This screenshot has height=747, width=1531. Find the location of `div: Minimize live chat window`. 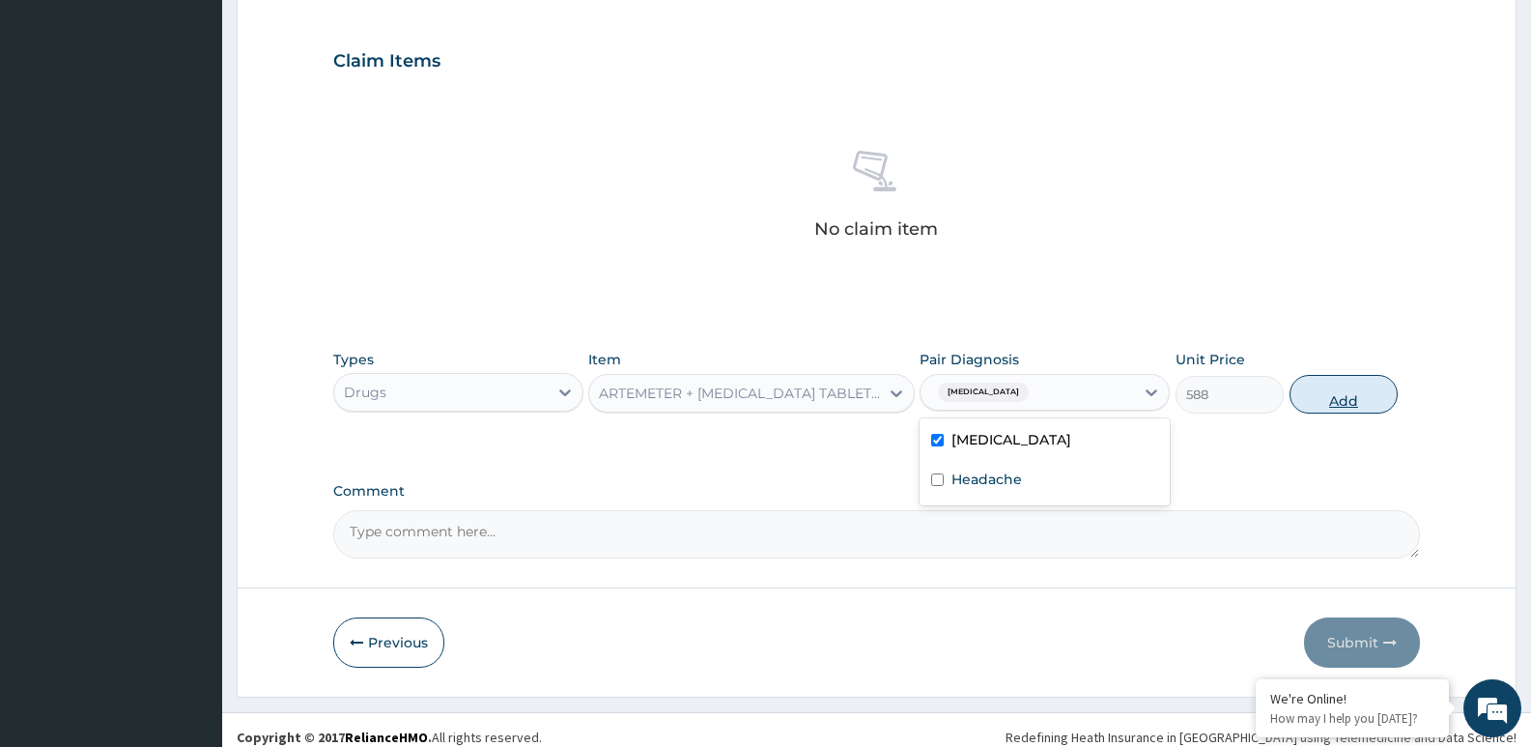

div: Minimize live chat window is located at coordinates (340, 33).